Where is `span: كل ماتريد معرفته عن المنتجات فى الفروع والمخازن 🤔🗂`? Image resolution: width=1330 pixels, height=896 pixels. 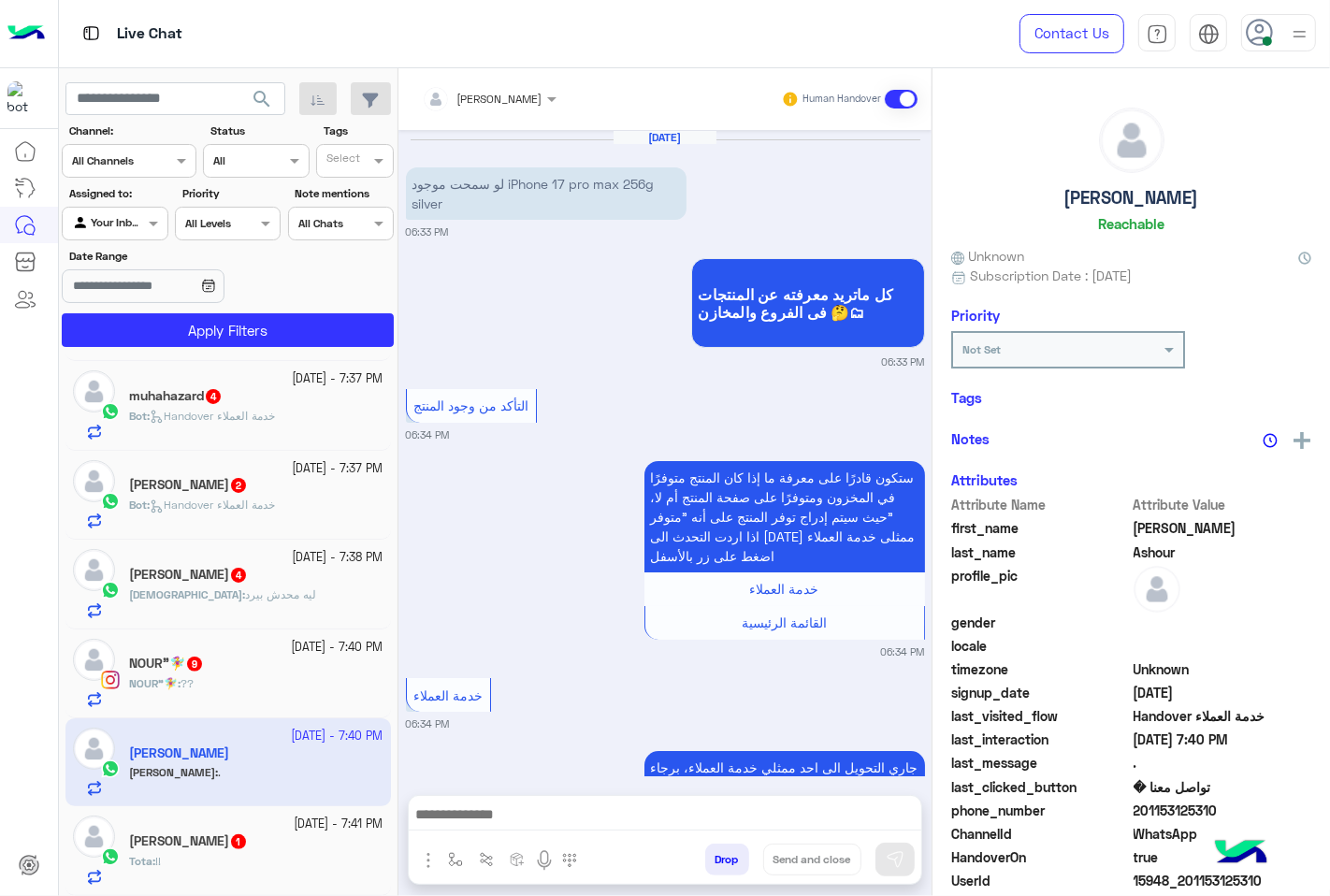
span: كل ماتريد معرفته عن المنتجات فى الفروع والمخازن 🤔🗂 is located at coordinates (808, 303).